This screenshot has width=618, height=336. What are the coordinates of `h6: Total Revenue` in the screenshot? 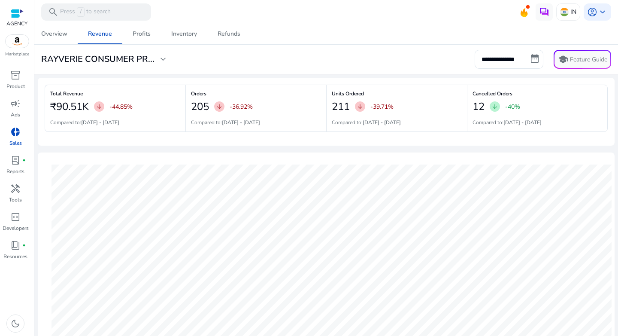 It's located at (115, 94).